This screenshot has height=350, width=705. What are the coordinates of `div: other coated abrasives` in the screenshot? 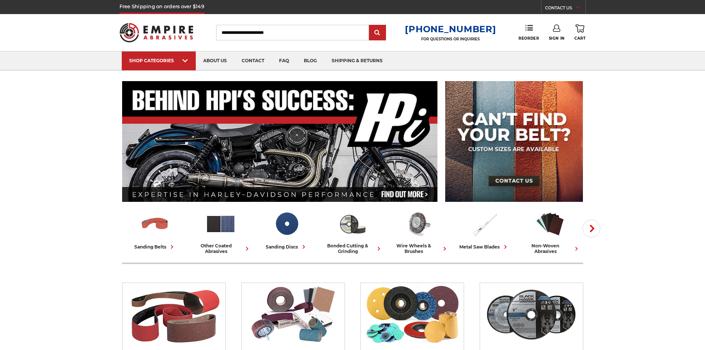 It's located at (221, 248).